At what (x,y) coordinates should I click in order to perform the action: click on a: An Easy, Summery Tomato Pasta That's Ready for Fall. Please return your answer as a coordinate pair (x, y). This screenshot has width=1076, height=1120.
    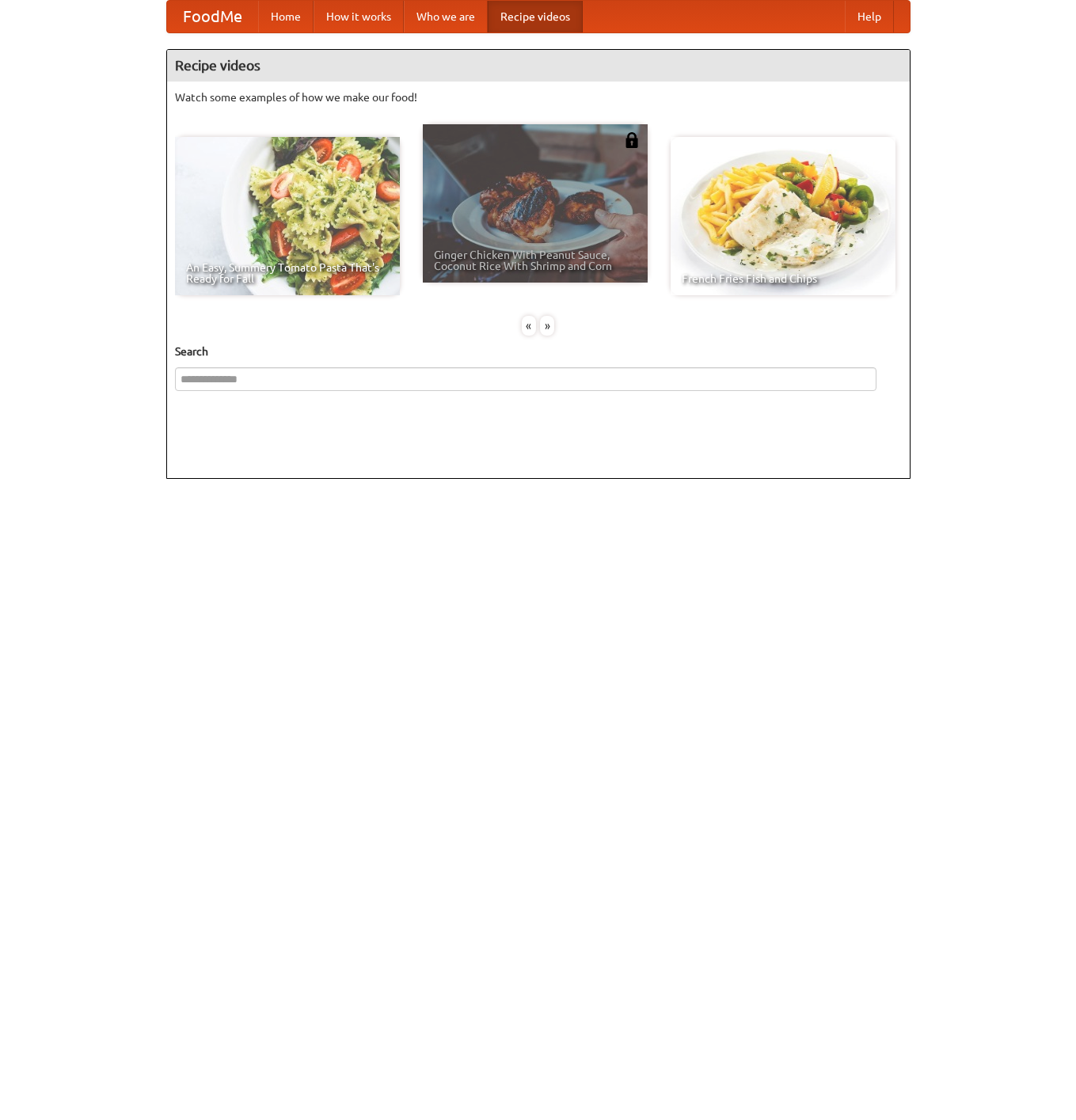
    Looking at the image, I should click on (288, 216).